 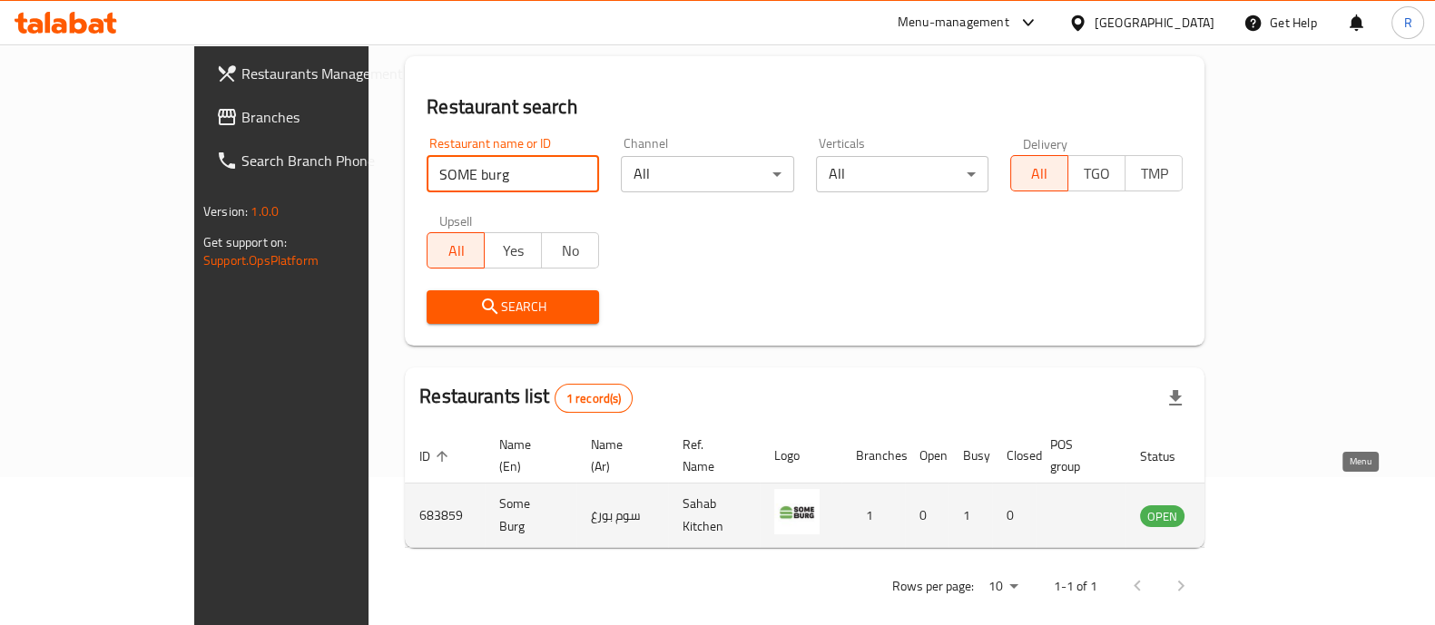 What do you see at coordinates (1096, 173) in the screenshot?
I see `span: TGO` at bounding box center [1096, 173].